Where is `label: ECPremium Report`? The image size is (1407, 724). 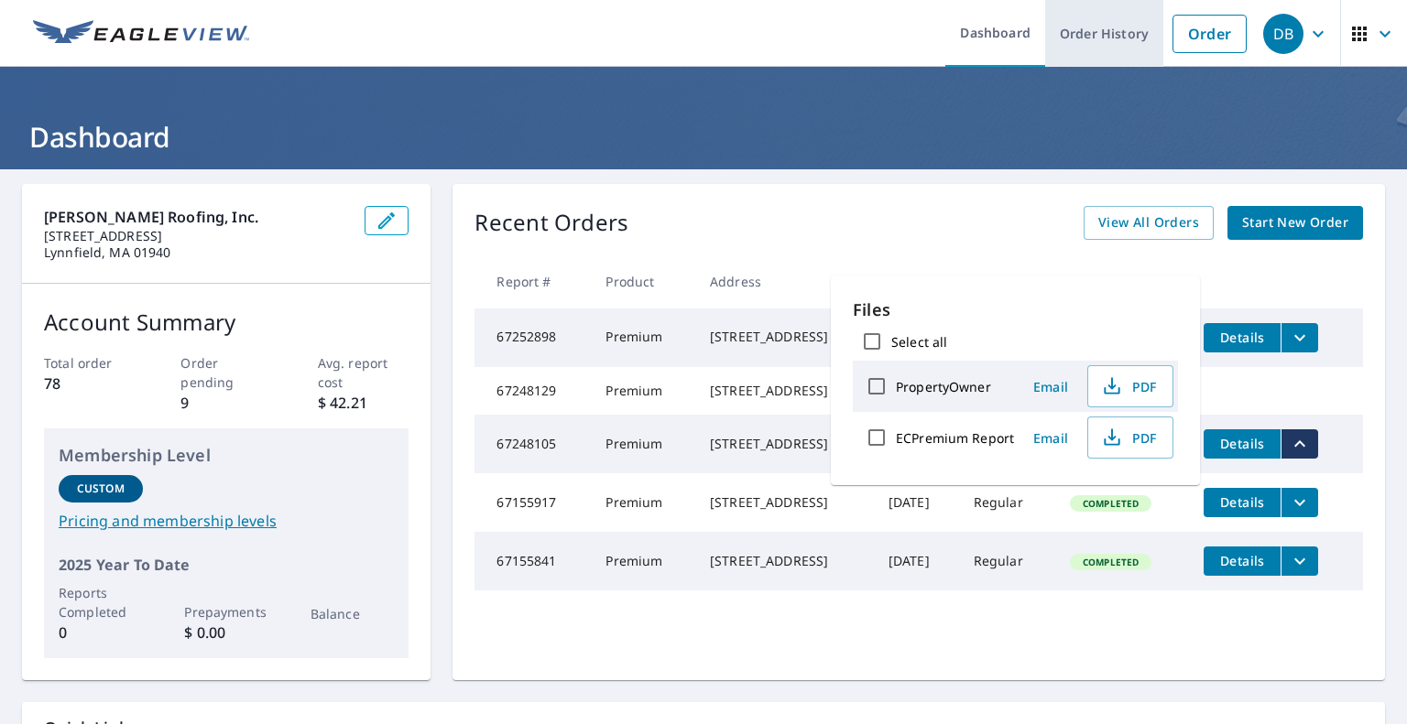
label: ECPremium Report is located at coordinates (954, 438).